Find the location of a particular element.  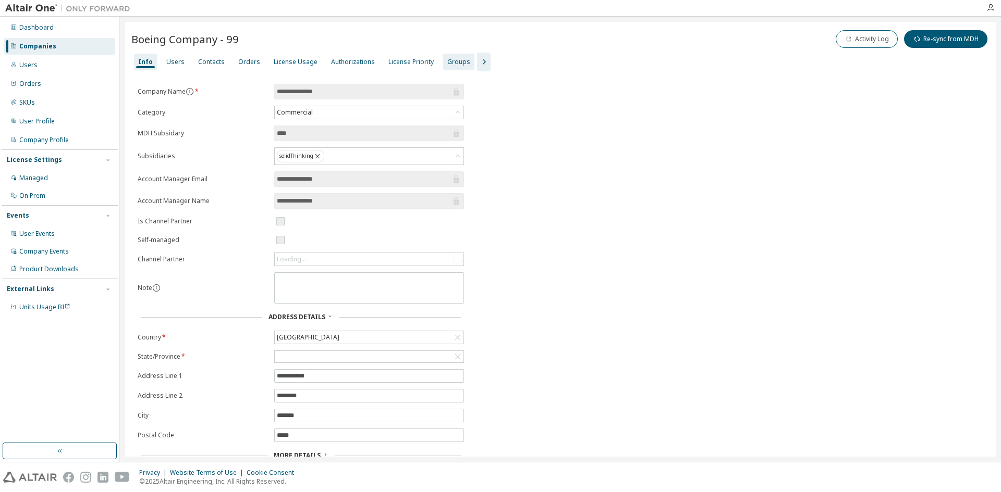

div: Contacts is located at coordinates (211, 62).